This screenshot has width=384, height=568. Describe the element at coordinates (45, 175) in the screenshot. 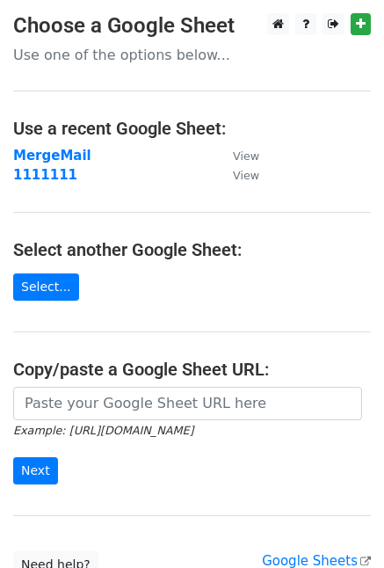

I see `strong: 1111111` at that location.